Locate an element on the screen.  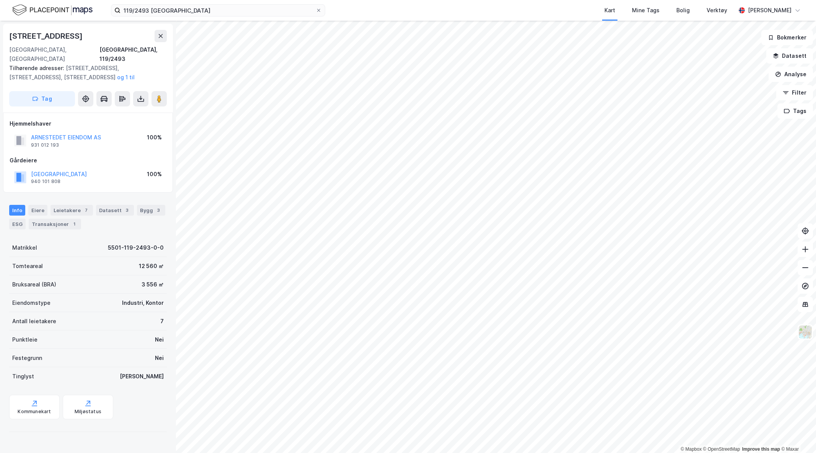
button: Analyse is located at coordinates (791, 74).